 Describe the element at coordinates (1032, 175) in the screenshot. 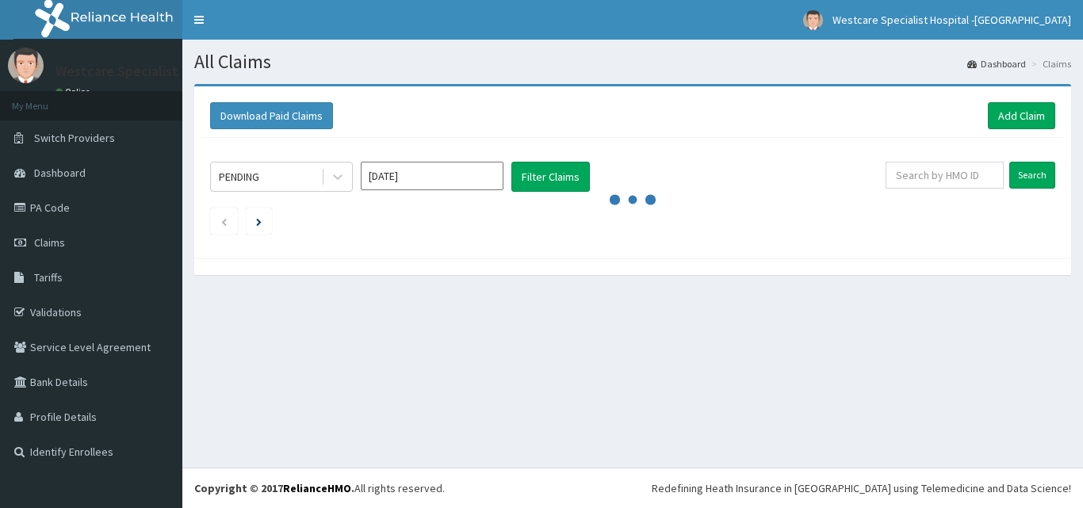

I see `input: Search` at that location.